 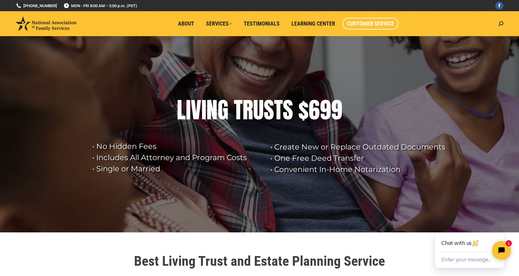 I want to click on div: V, so click(x=196, y=110).